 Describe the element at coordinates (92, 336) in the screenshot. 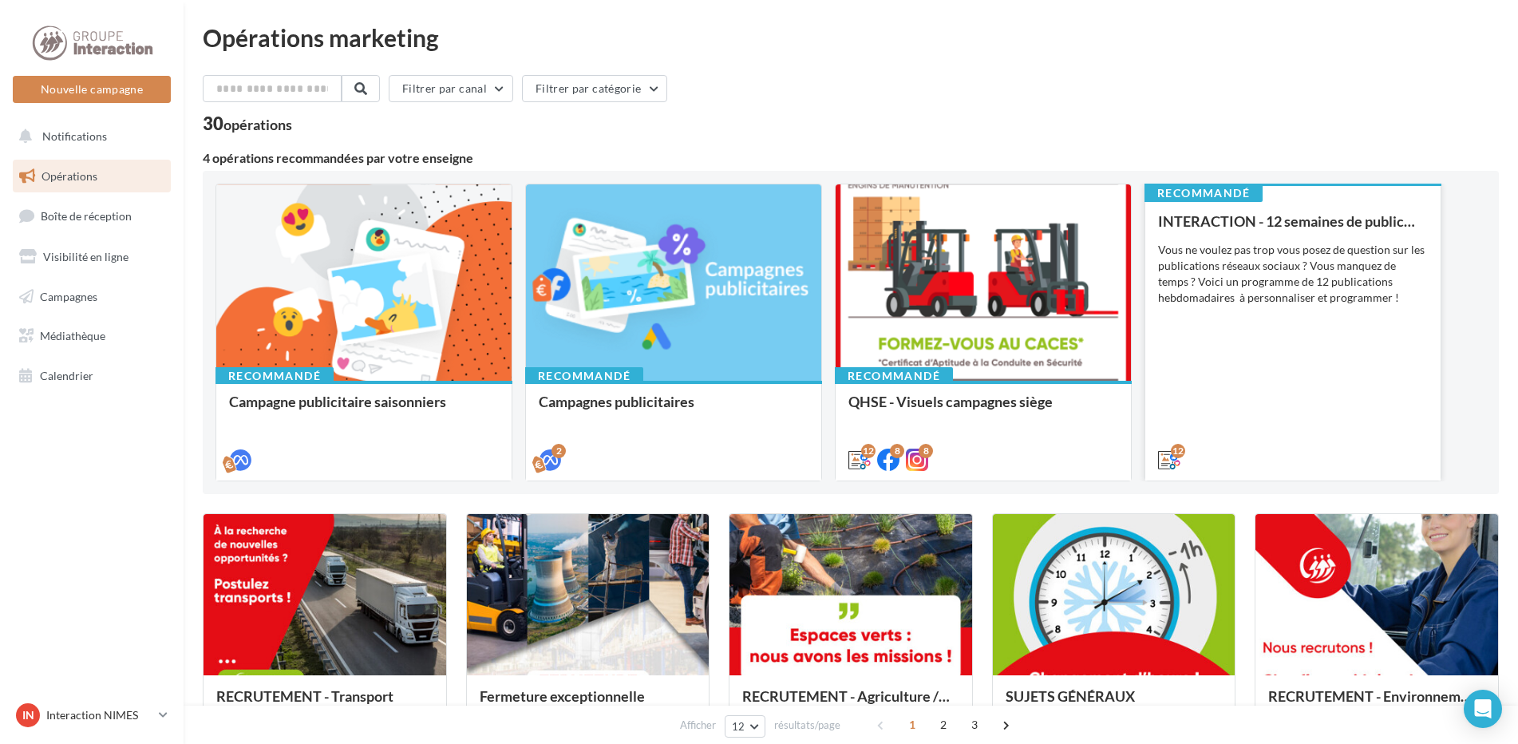

I see `a: Médiathèque` at that location.